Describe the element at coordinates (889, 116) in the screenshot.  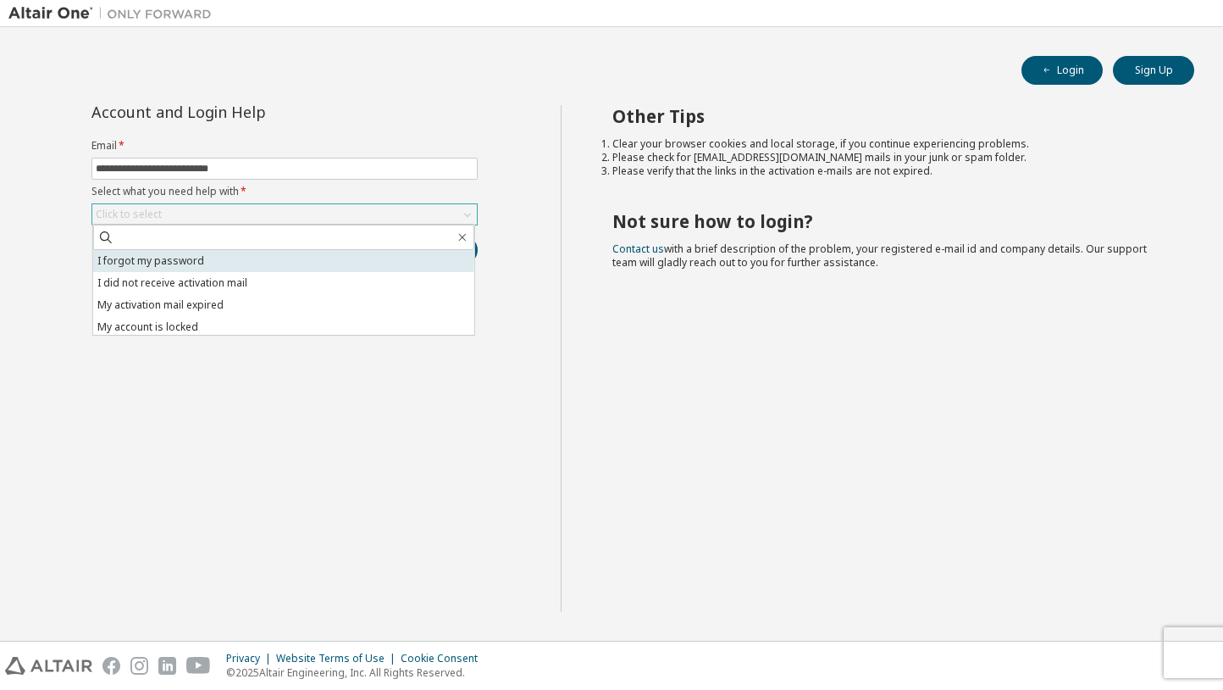
I see `h2: Other Tips` at that location.